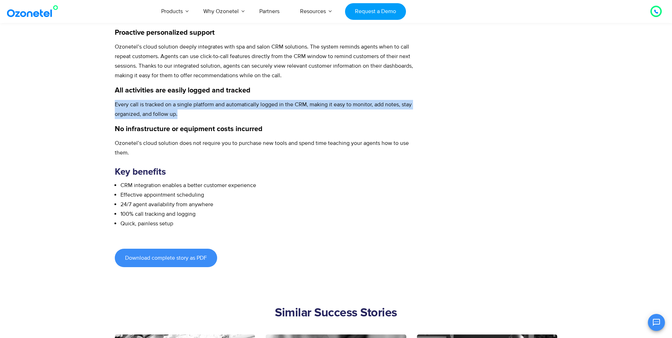 The height and width of the screenshot is (338, 672). I want to click on p: Every call is tracked on a single platform and automatically logged in the CRM, making it easy to..., so click(266, 109).